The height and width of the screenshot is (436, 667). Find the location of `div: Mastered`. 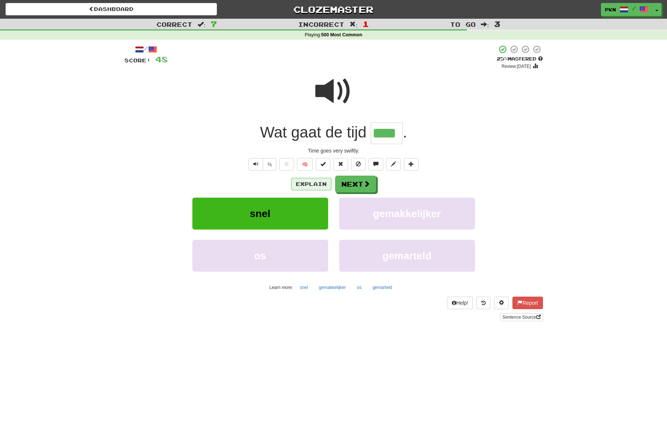

div: Mastered is located at coordinates (520, 59).